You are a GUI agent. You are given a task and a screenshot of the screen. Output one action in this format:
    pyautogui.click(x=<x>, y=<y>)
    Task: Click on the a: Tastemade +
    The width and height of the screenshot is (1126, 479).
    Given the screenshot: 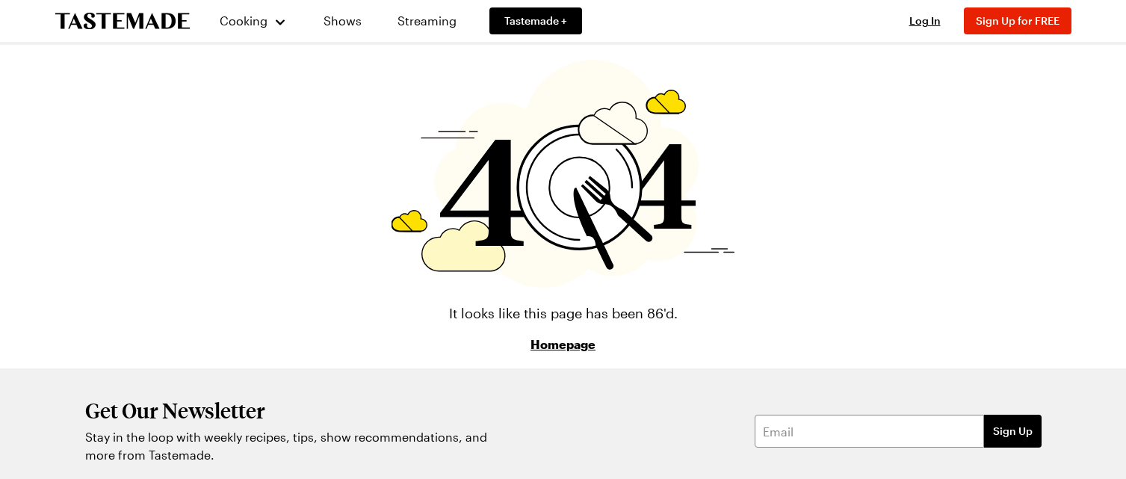 What is the action you would take?
    pyautogui.click(x=536, y=21)
    